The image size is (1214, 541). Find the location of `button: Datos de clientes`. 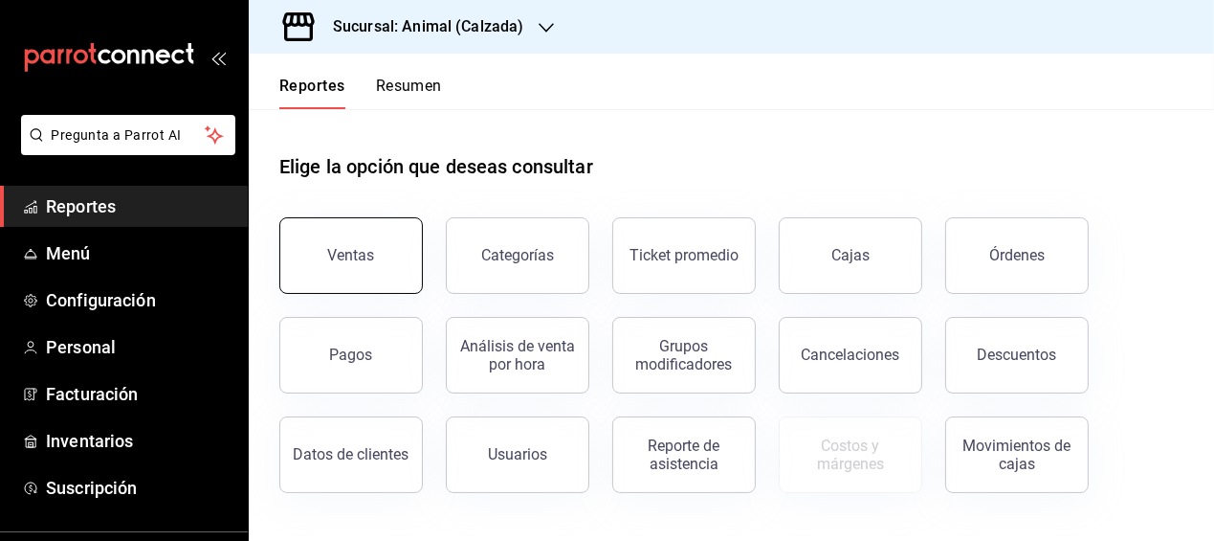

button: Datos de clientes is located at coordinates (351, 454).